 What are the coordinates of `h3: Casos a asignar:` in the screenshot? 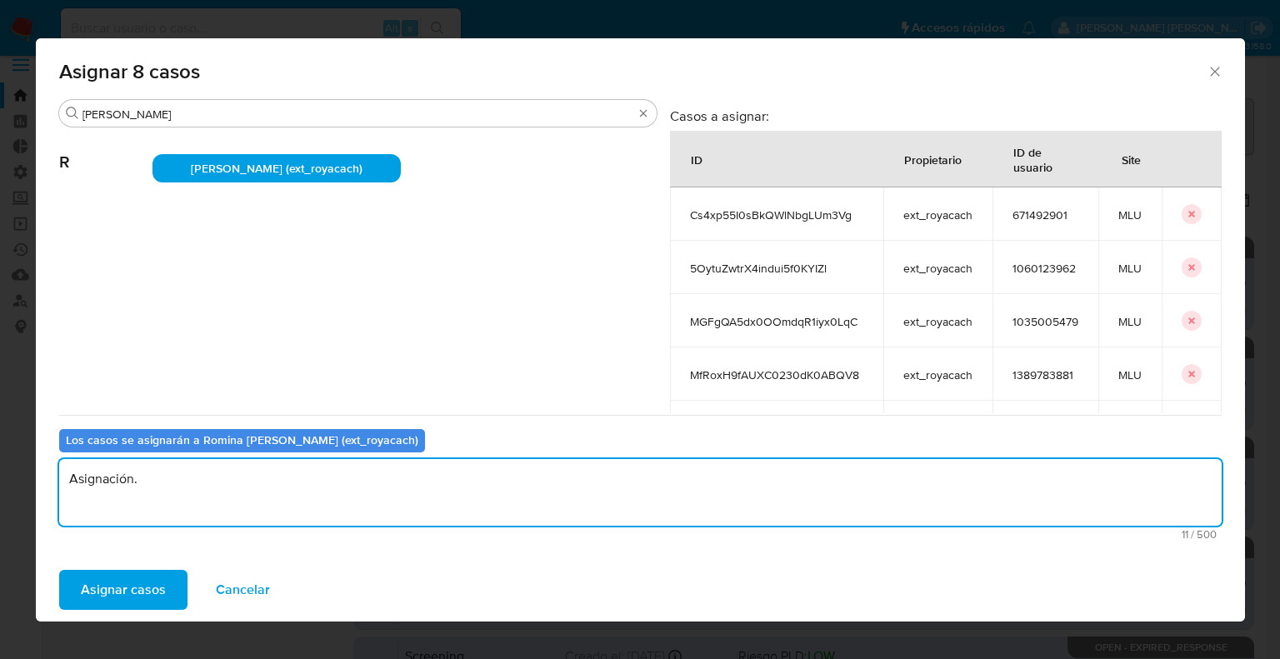 It's located at (946, 116).